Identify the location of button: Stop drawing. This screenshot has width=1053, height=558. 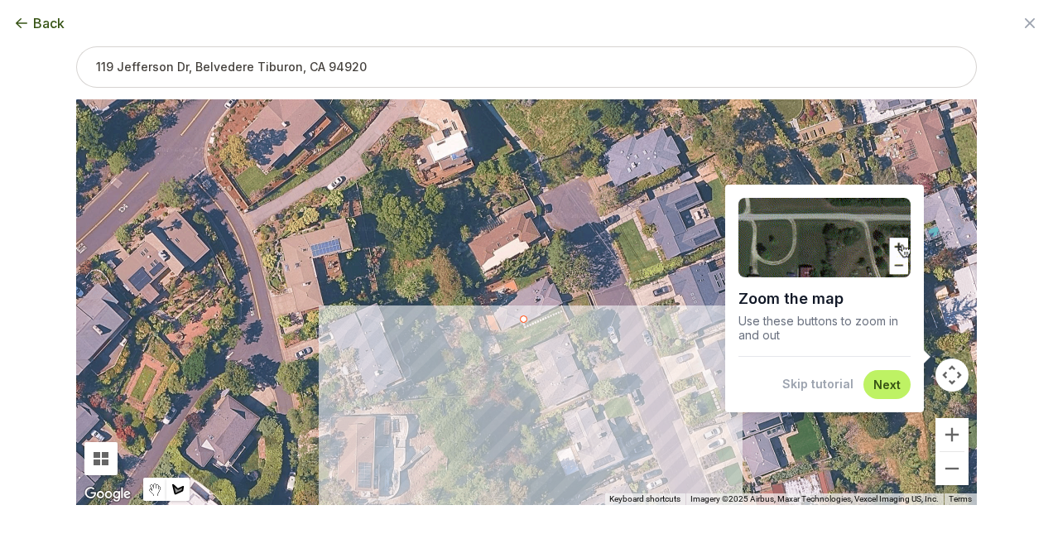
(155, 489).